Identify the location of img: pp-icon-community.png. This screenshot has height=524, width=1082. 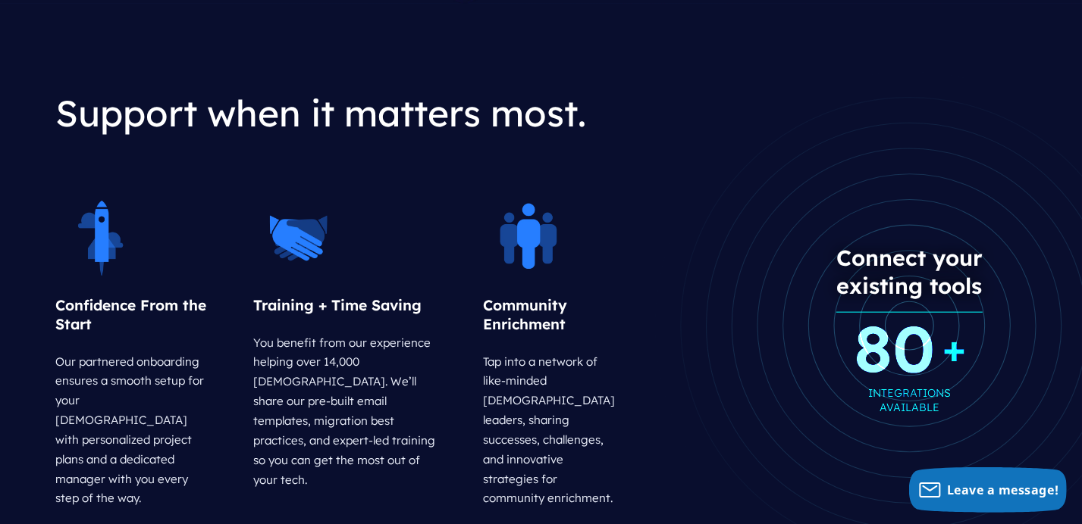
(528, 239).